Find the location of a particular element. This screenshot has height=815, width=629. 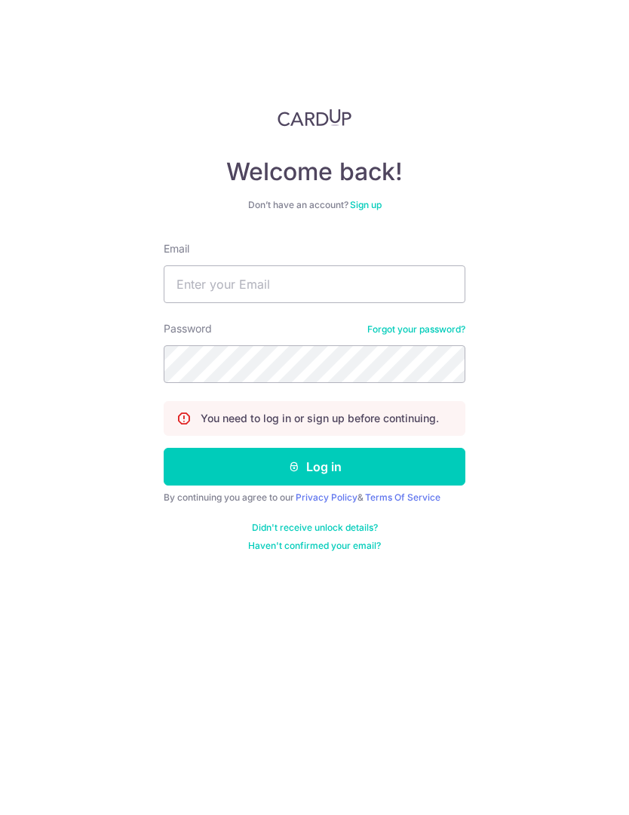

input: Enter your Email is located at coordinates (314, 284).